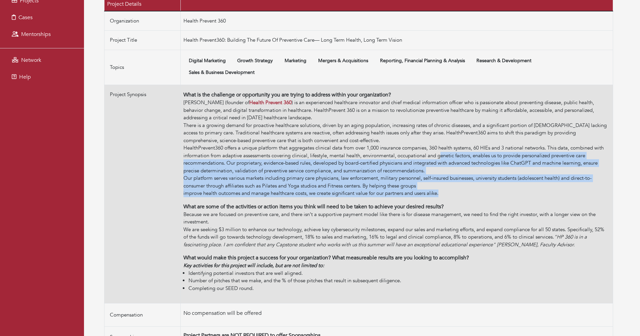  I want to click on a: Mentorships, so click(42, 34).